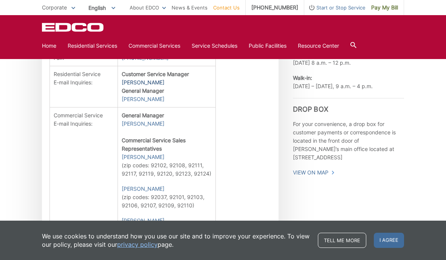 This screenshot has height=260, width=446. What do you see at coordinates (268, 46) in the screenshot?
I see `a: Public Facilities` at bounding box center [268, 46].